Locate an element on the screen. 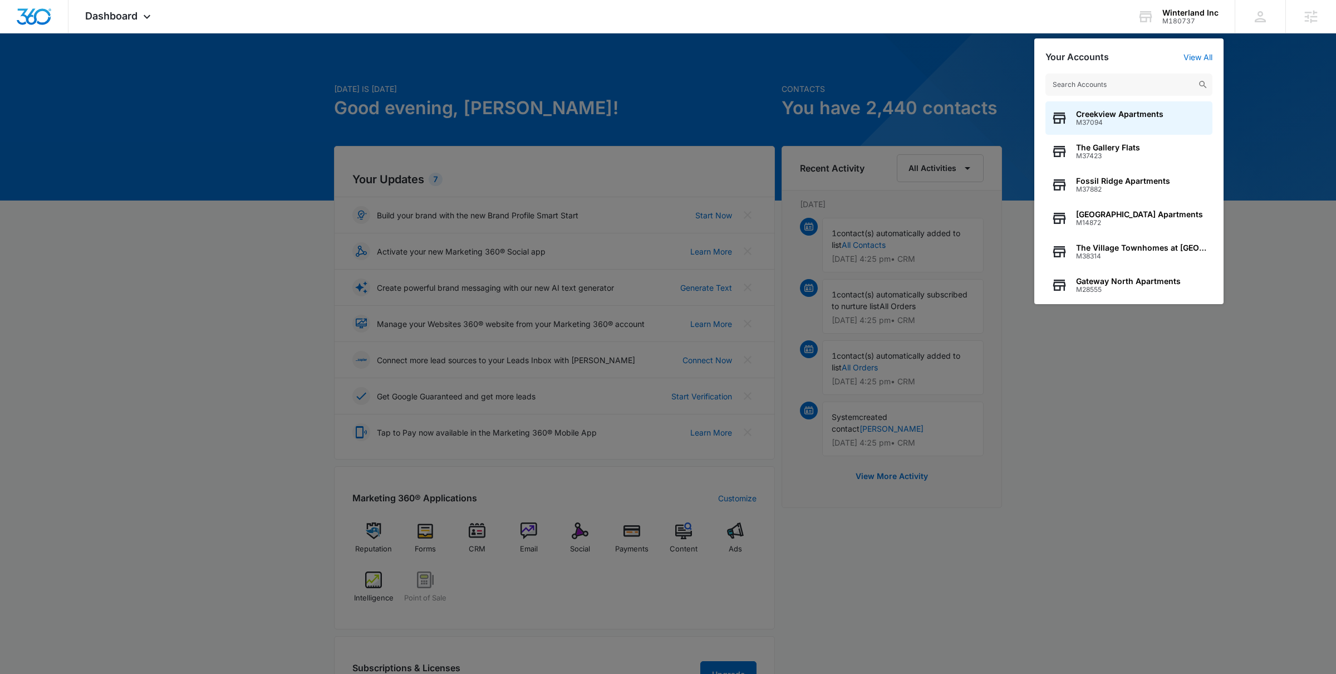 Image resolution: width=1336 pixels, height=674 pixels. input: Search Accounts is located at coordinates (1129, 85).